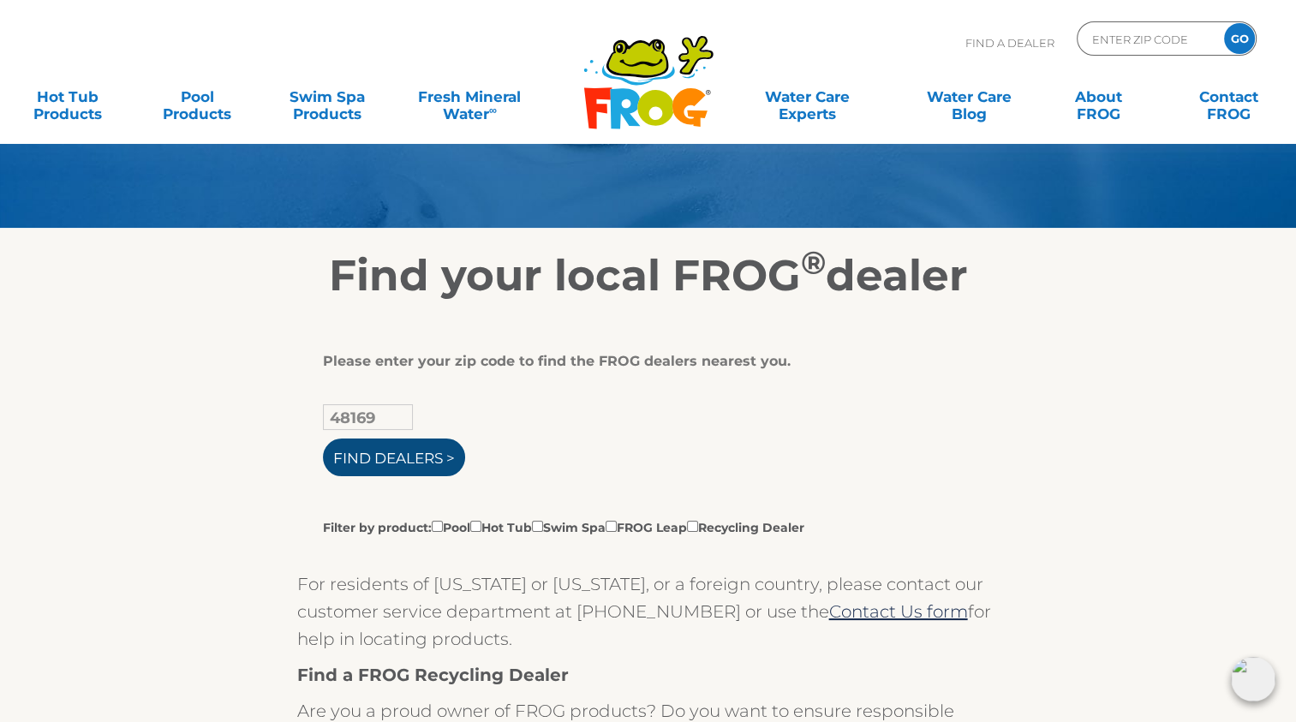  What do you see at coordinates (1253, 679) in the screenshot?
I see `img: openIcon` at bounding box center [1253, 679].